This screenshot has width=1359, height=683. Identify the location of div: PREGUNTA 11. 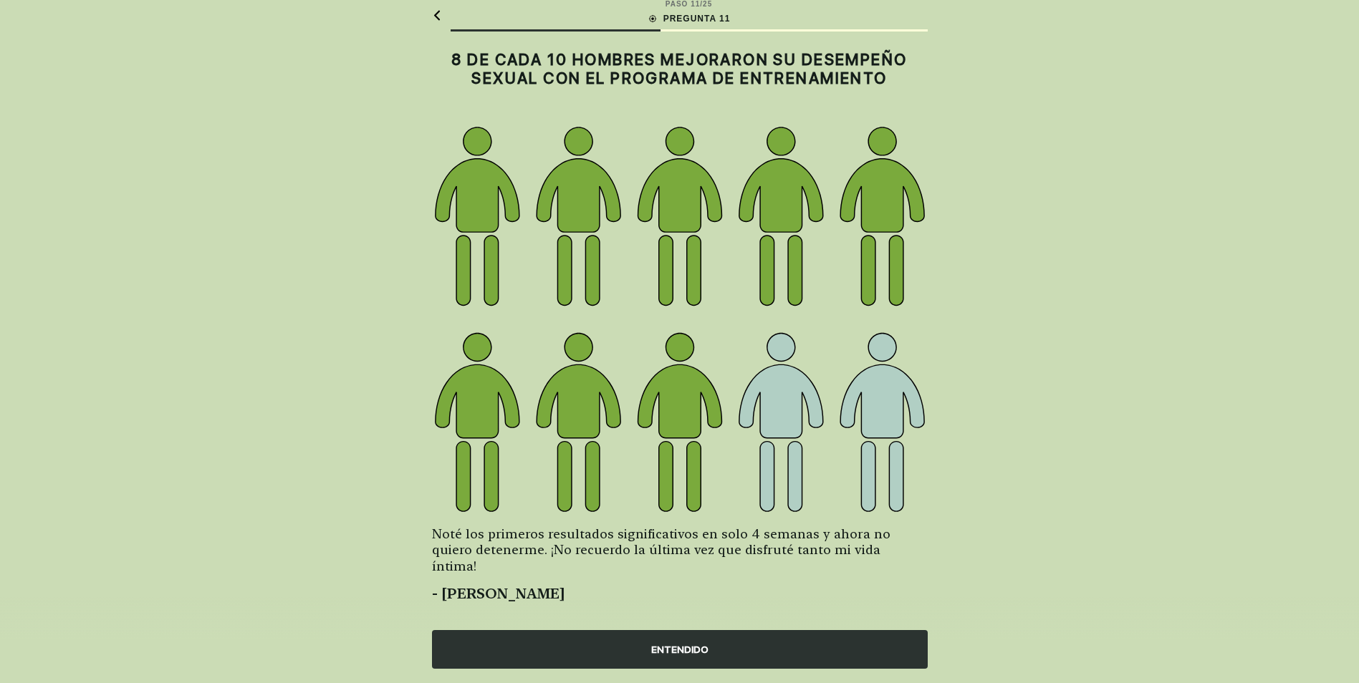
(689, 19).